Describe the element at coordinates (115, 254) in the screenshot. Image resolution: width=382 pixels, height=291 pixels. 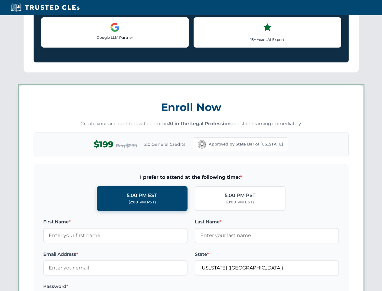
I see `label: Email Address` at that location.